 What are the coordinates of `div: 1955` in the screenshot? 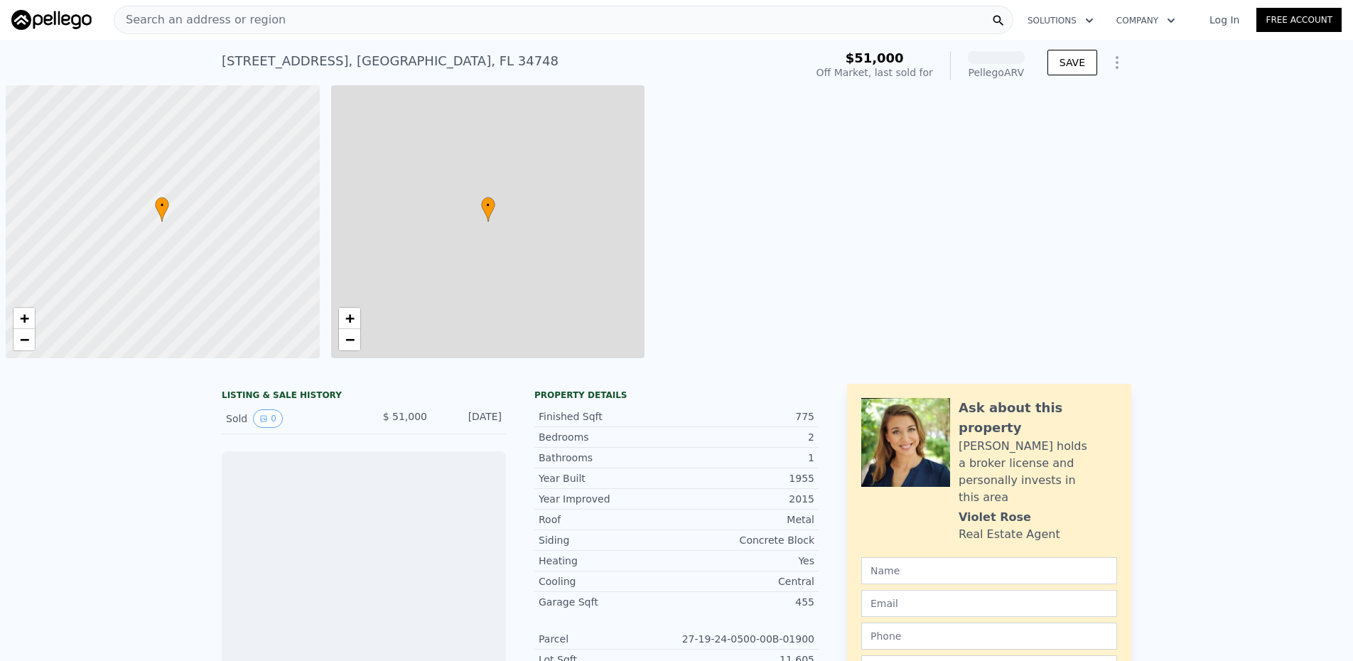 It's located at (746, 478).